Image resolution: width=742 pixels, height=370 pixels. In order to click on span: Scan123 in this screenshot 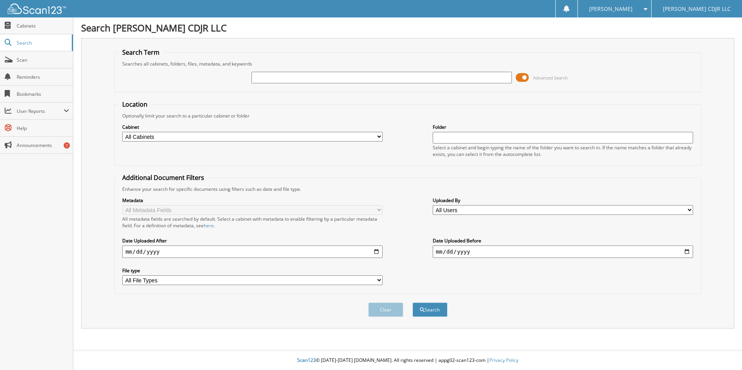, I will do `click(307, 360)`.